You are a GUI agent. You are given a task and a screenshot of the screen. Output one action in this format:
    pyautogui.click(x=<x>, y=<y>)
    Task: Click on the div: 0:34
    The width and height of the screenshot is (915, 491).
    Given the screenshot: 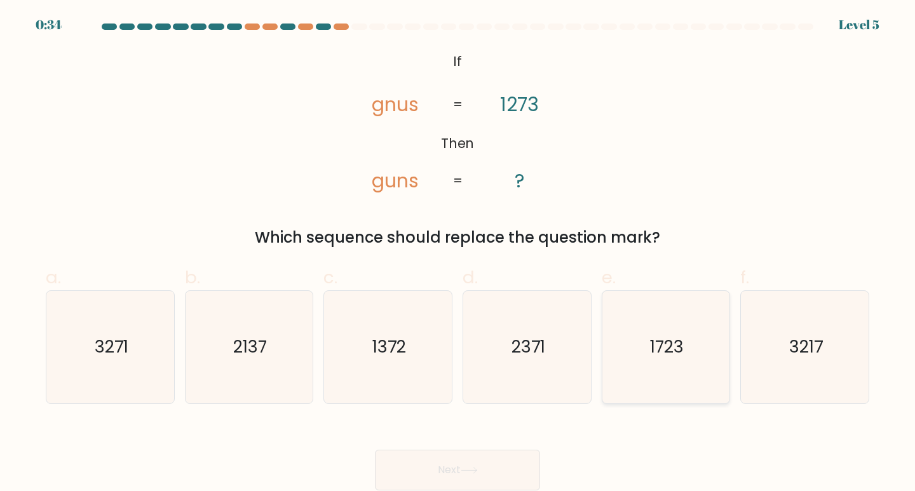 What is the action you would take?
    pyautogui.click(x=48, y=25)
    